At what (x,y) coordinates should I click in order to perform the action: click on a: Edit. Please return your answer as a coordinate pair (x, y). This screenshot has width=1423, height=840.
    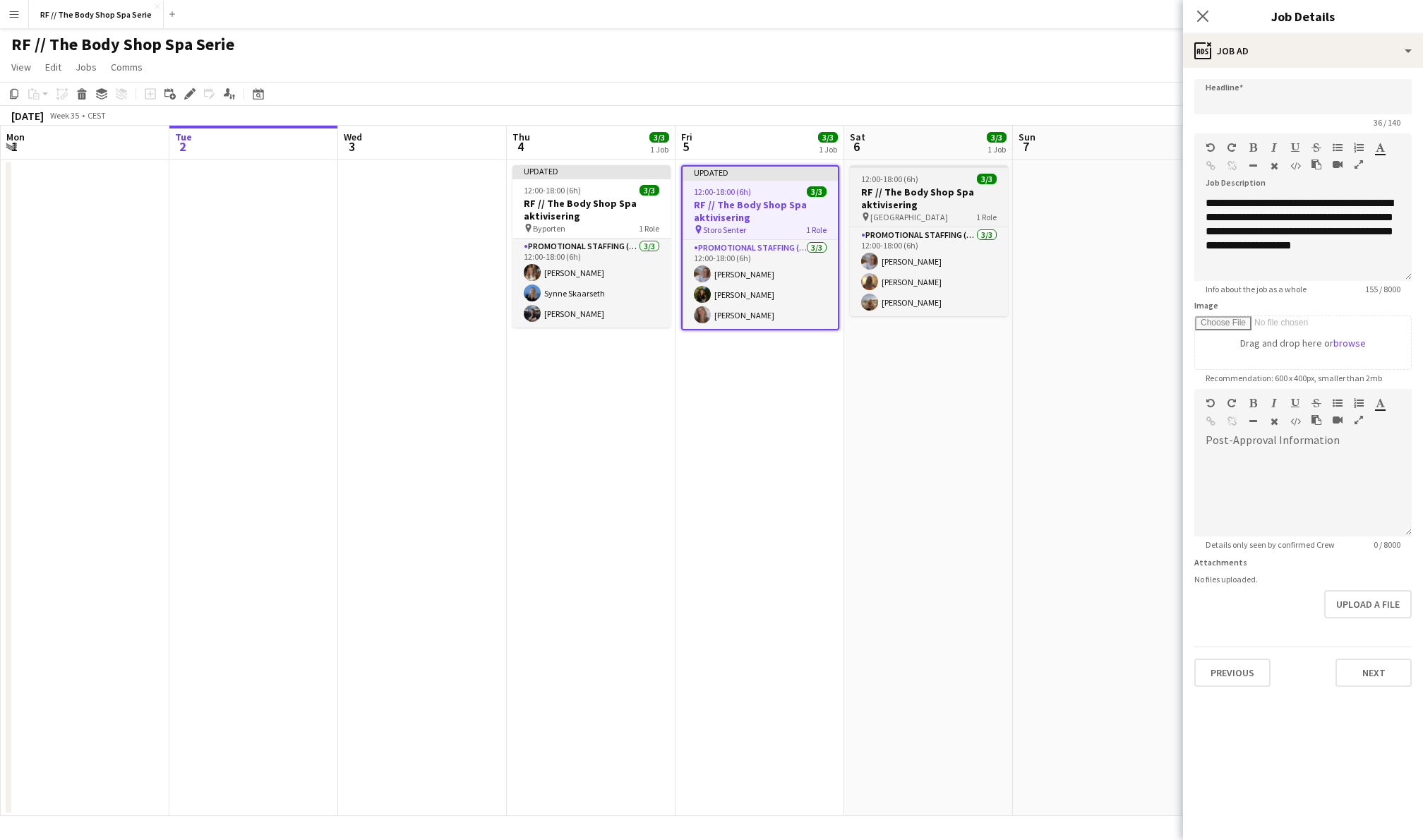
    Looking at the image, I should click on (53, 67).